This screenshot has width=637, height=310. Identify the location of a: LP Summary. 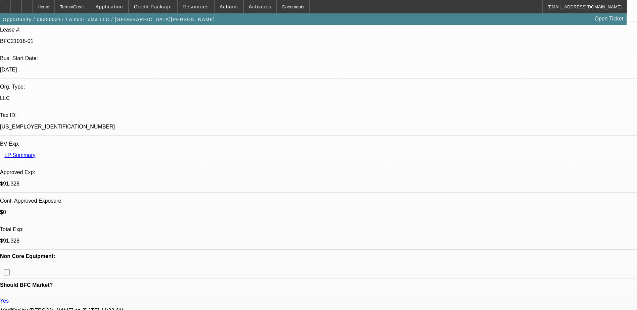
(20, 155).